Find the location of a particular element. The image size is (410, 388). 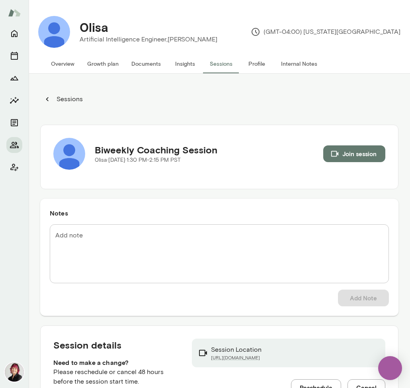

button: Profile is located at coordinates (257, 64).